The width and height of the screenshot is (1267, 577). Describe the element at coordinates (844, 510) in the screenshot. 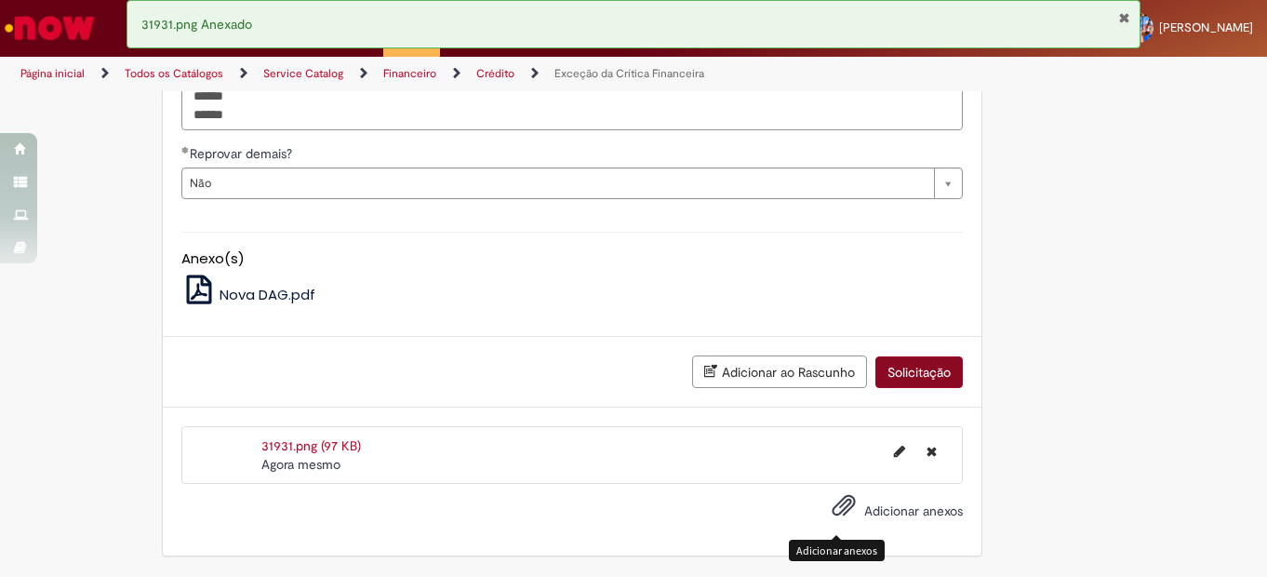

I see `button: Adicionar anexos` at that location.